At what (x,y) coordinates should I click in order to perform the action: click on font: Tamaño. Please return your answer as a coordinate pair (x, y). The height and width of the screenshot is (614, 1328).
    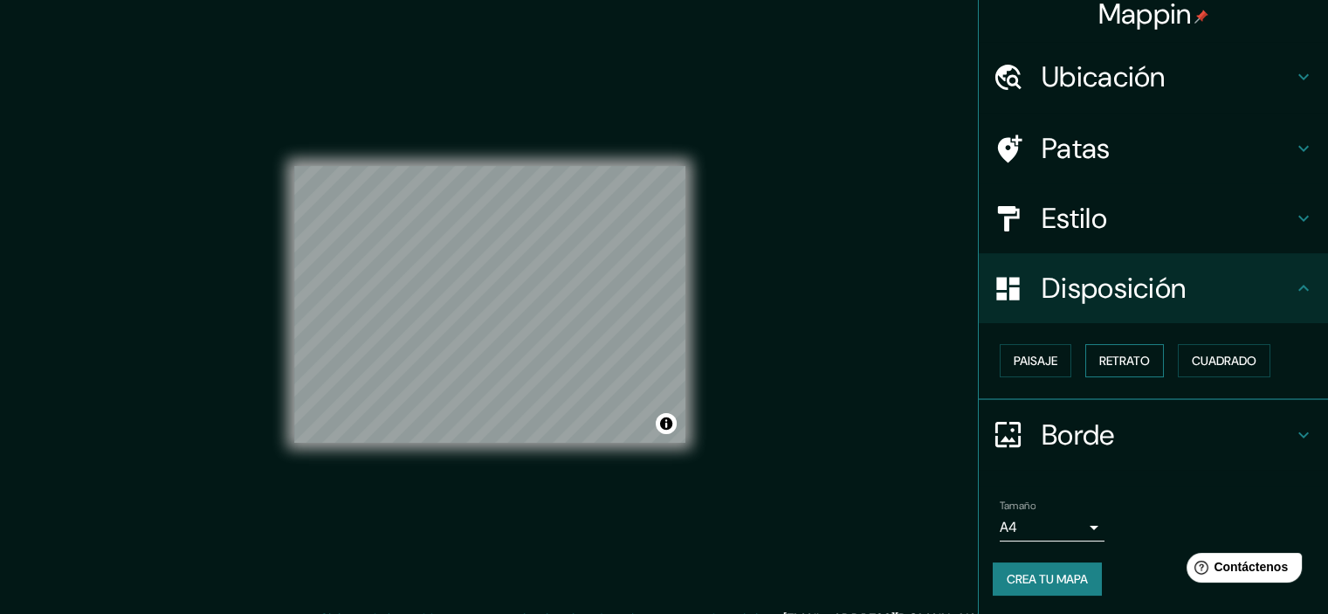
    Looking at the image, I should click on (1017, 506).